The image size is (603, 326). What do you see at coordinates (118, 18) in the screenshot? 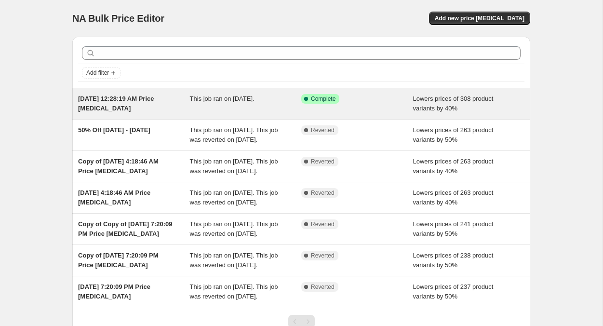
I see `span: NA Bulk Price Editor` at bounding box center [118, 18].